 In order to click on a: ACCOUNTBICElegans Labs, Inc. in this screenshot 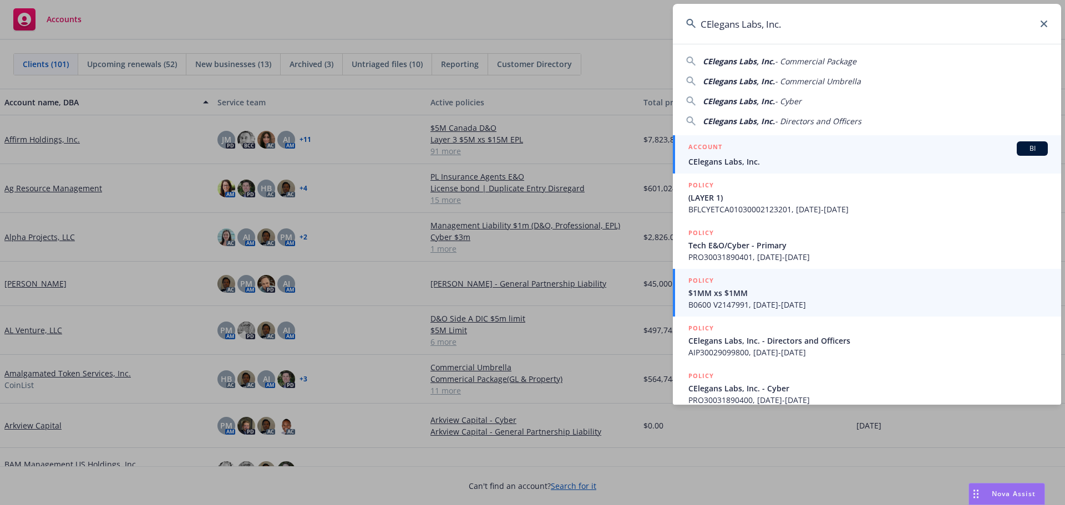, I will do `click(867, 154)`.